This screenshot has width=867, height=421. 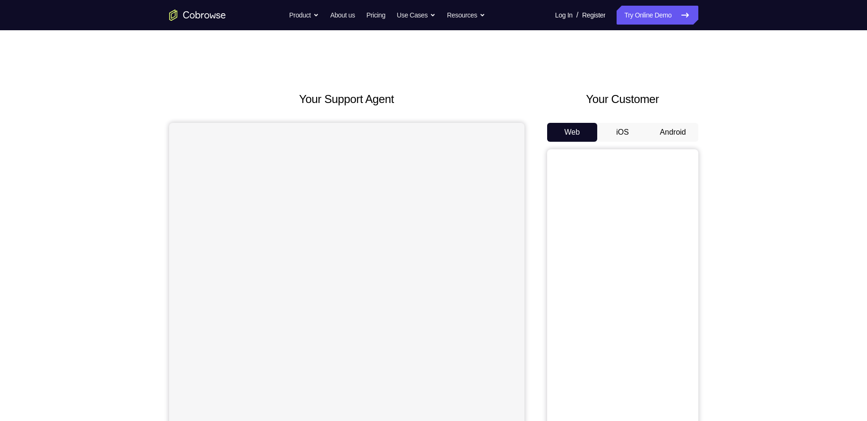 I want to click on a: About us, so click(x=343, y=15).